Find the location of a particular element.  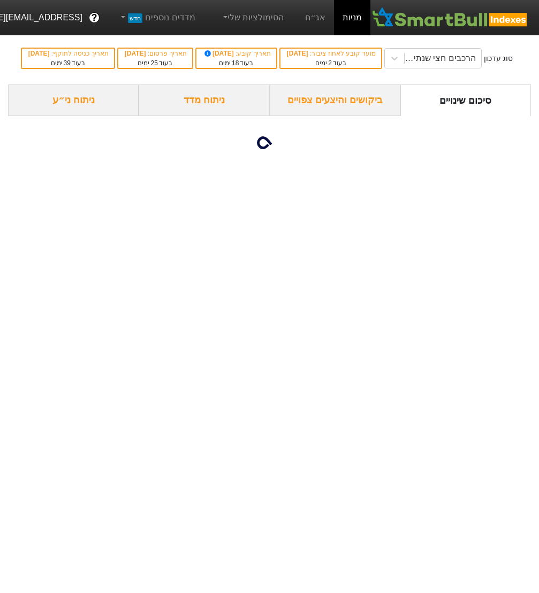

span: 39 is located at coordinates (67, 63).